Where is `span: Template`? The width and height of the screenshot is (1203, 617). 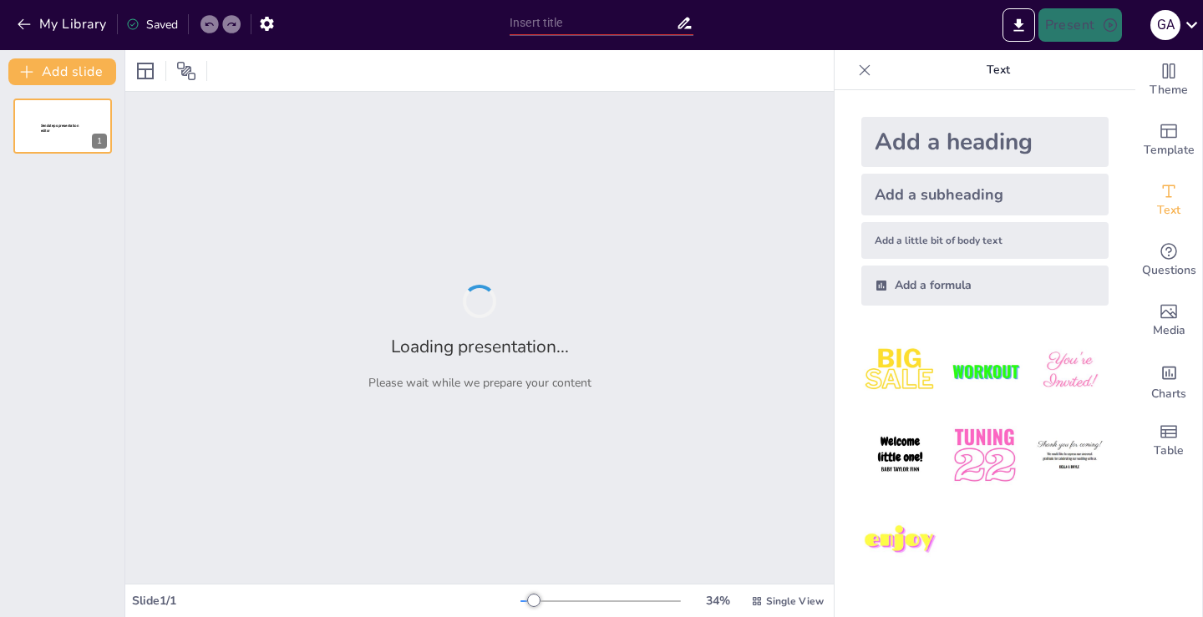 span: Template is located at coordinates (1168, 150).